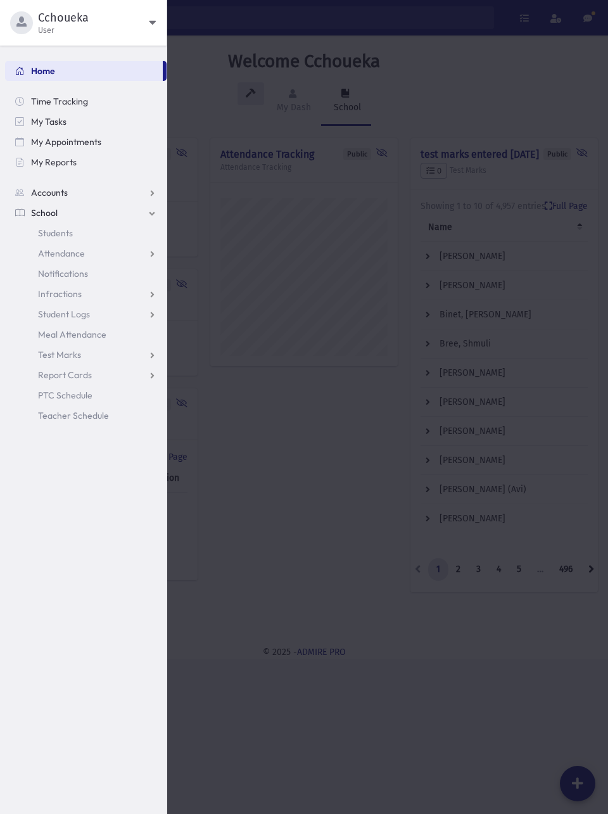 Image resolution: width=608 pixels, height=814 pixels. I want to click on a: My Tasks, so click(85, 122).